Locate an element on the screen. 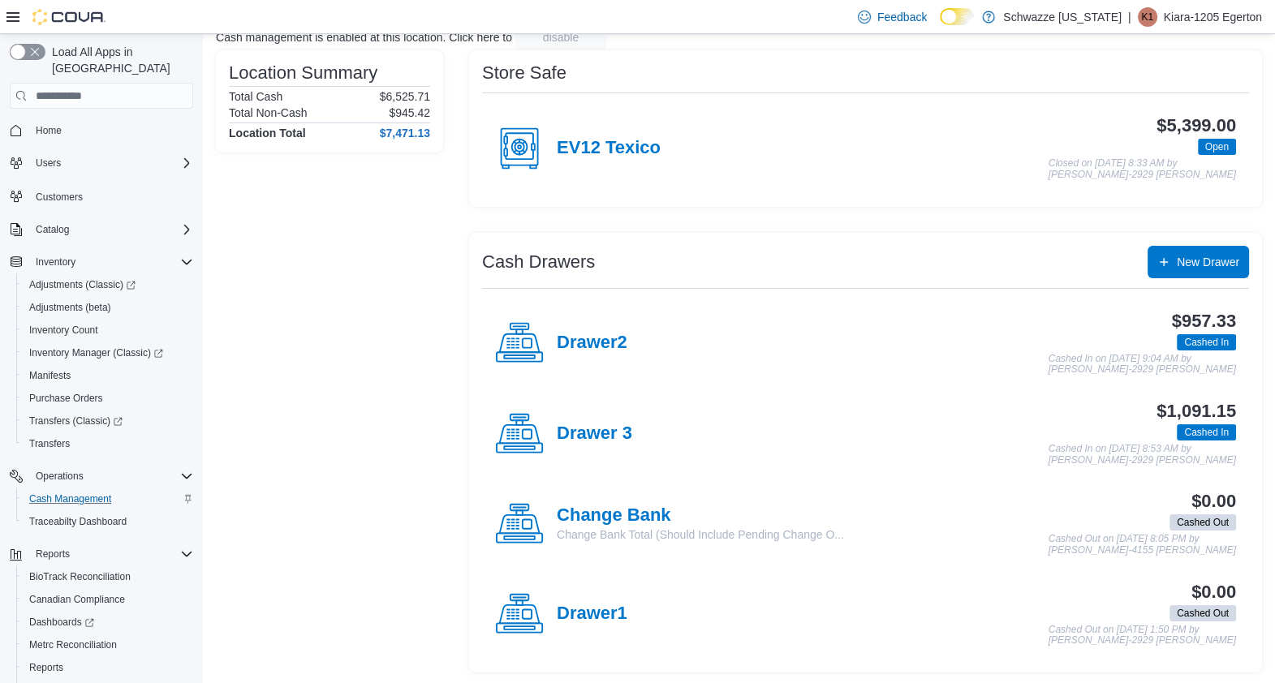 This screenshot has height=683, width=1275. button: Traceabilty Dashboard is located at coordinates (108, 522).